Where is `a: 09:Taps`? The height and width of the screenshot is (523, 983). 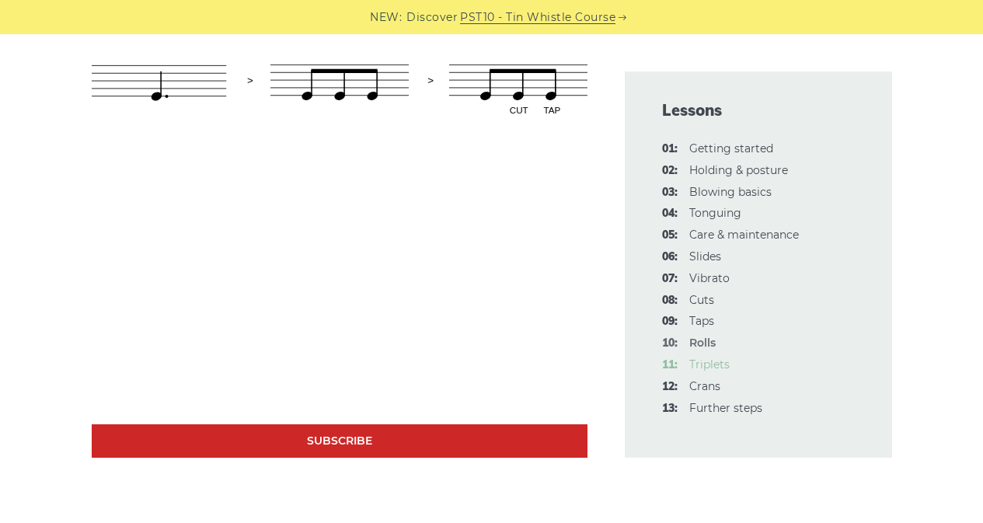
a: 09:Taps is located at coordinates (702, 321).